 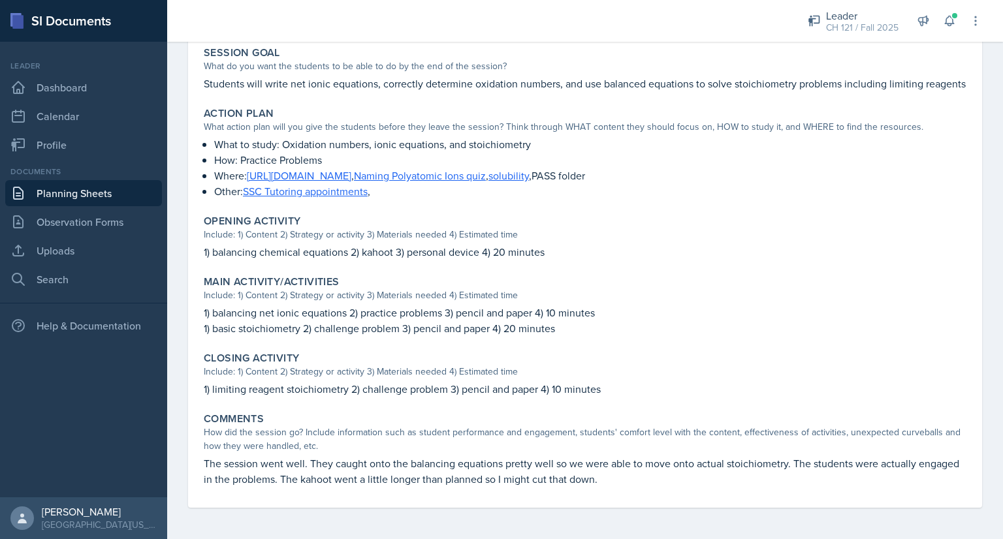 What do you see at coordinates (84, 326) in the screenshot?
I see `div: Help & Documentation` at bounding box center [84, 326].